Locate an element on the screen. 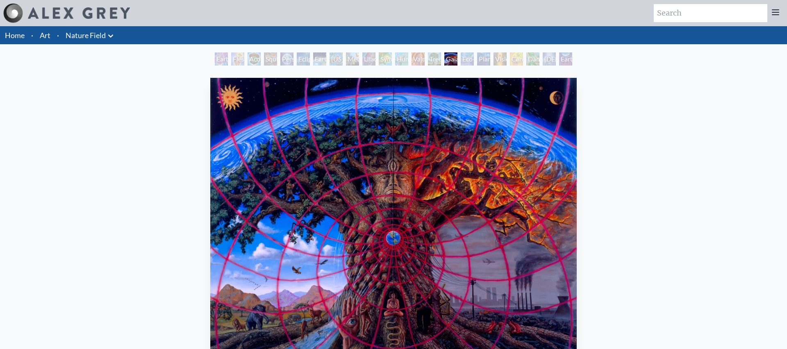 This screenshot has height=349, width=787. a: Nature Field is located at coordinates (86, 35).